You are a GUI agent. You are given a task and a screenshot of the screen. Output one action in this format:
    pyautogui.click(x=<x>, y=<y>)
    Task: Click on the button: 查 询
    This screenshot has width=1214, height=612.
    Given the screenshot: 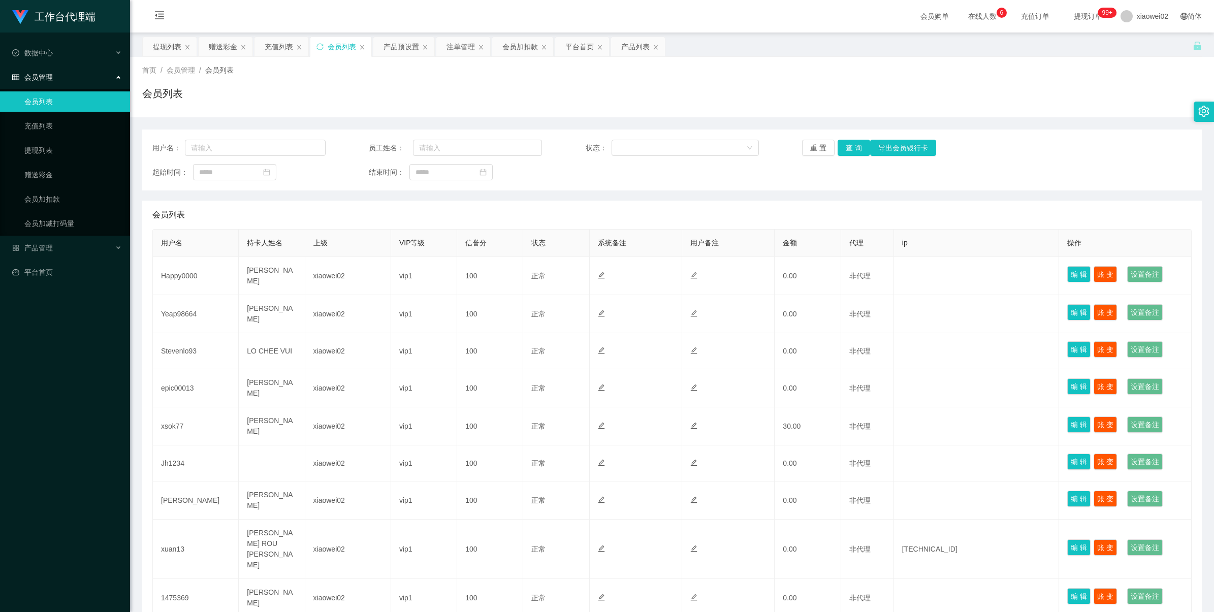 What is the action you would take?
    pyautogui.click(x=854, y=148)
    